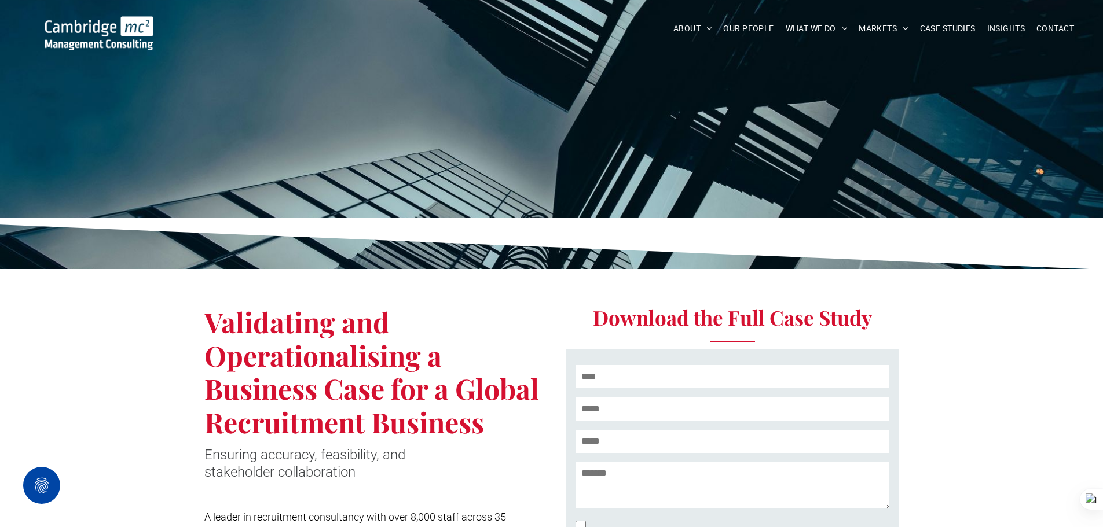 The height and width of the screenshot is (527, 1103). I want to click on a: OUR PEOPLE, so click(748, 28).